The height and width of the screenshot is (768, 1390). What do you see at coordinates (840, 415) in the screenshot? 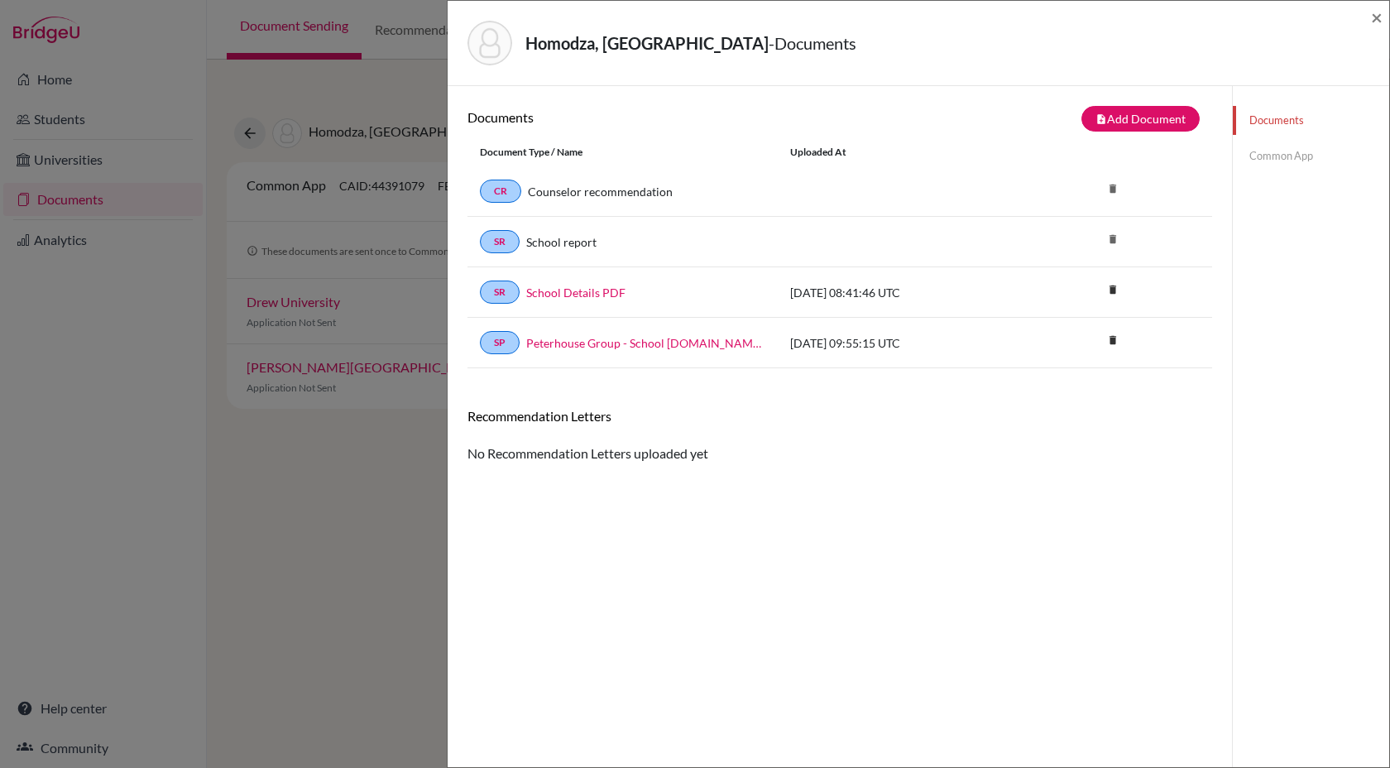
I see `h6: Recommendation Letters` at bounding box center [840, 415].